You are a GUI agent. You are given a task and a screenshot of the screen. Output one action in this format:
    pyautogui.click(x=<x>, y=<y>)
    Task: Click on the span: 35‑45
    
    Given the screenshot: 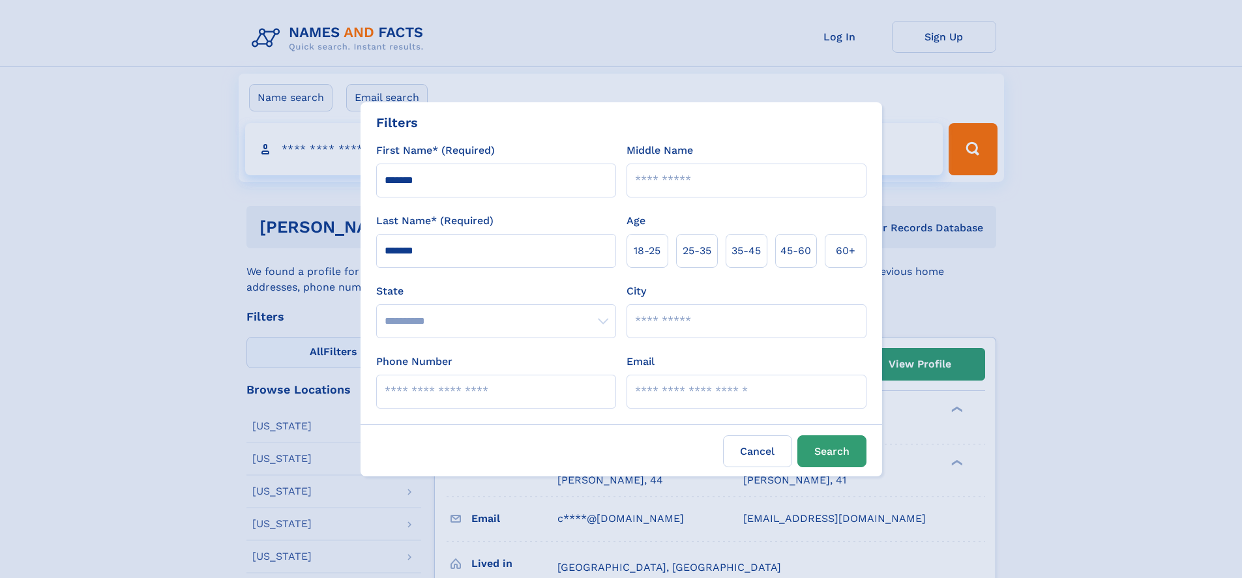 What is the action you would take?
    pyautogui.click(x=746, y=251)
    